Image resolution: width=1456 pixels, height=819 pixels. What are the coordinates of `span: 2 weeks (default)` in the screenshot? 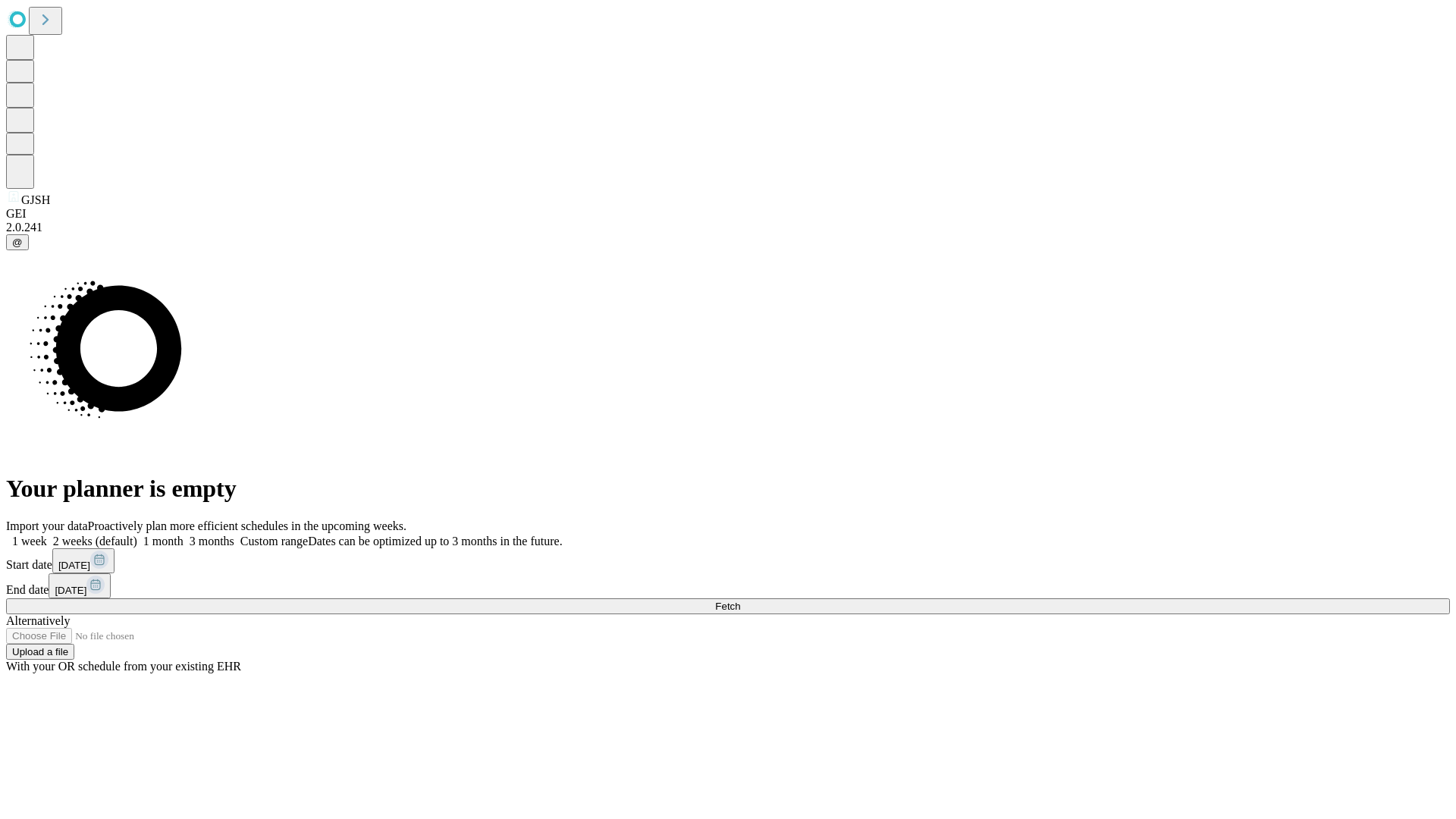 It's located at (95, 541).